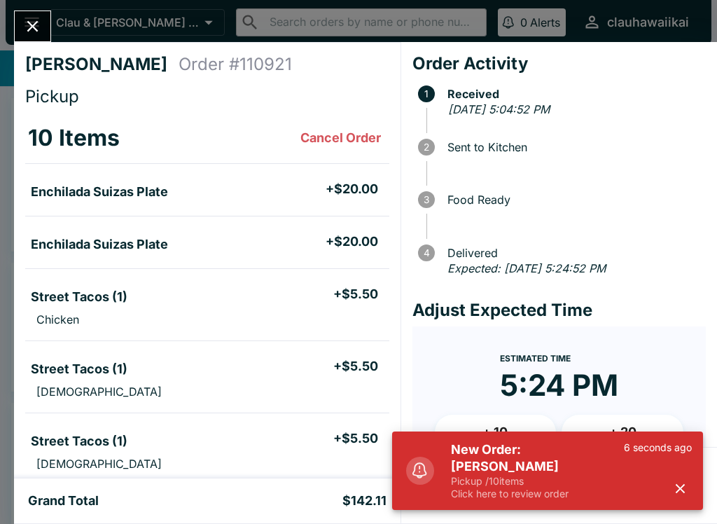  Describe the element at coordinates (573, 147) in the screenshot. I see `span: Sent to Kitchen` at that location.